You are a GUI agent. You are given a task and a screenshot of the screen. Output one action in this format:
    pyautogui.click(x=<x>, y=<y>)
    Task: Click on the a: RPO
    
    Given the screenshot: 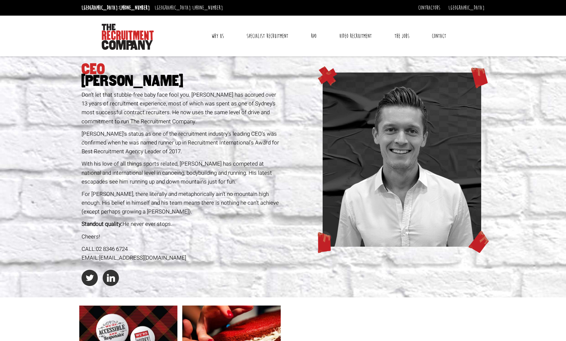 What is the action you would take?
    pyautogui.click(x=314, y=36)
    